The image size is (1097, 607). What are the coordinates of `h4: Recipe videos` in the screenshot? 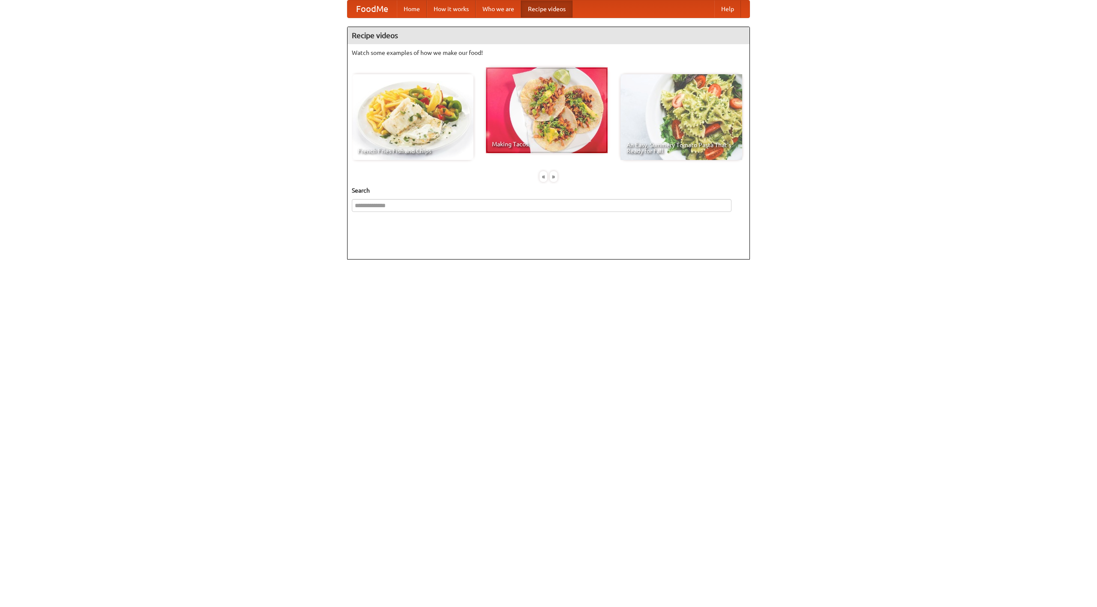 It's located at (549, 36).